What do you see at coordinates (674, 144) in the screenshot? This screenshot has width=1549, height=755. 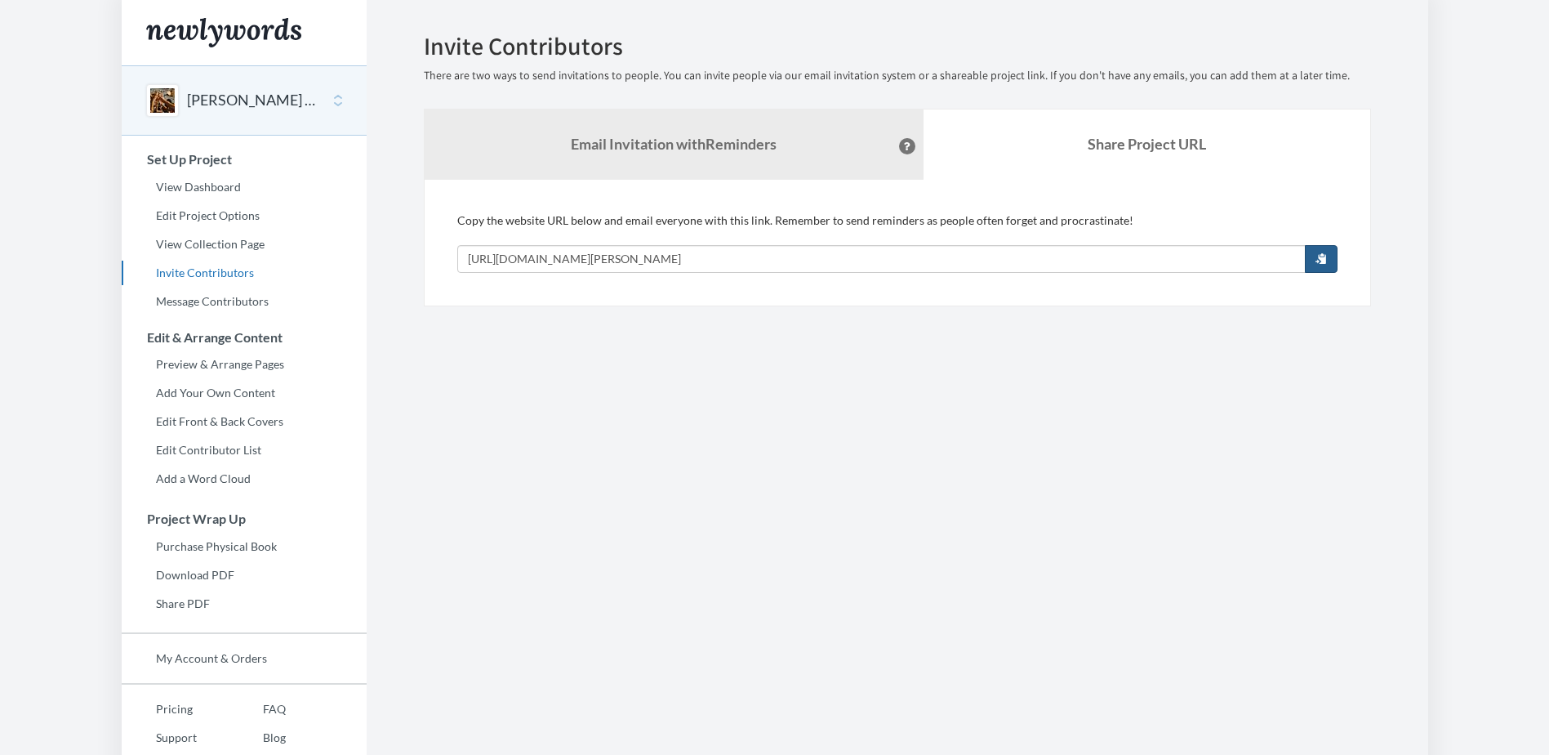 I see `strong: Email Invitation with Reminders` at bounding box center [674, 144].